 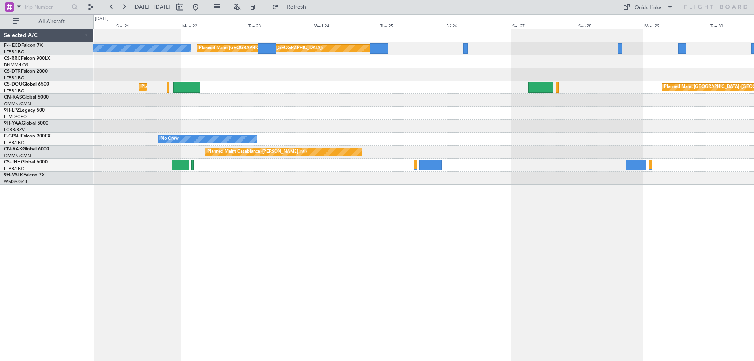 What do you see at coordinates (24, 175) in the screenshot?
I see `a: 9H-VSLKFalcon 7X` at bounding box center [24, 175].